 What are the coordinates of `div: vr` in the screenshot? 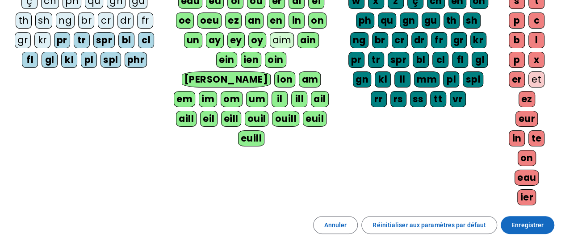 It's located at (458, 99).